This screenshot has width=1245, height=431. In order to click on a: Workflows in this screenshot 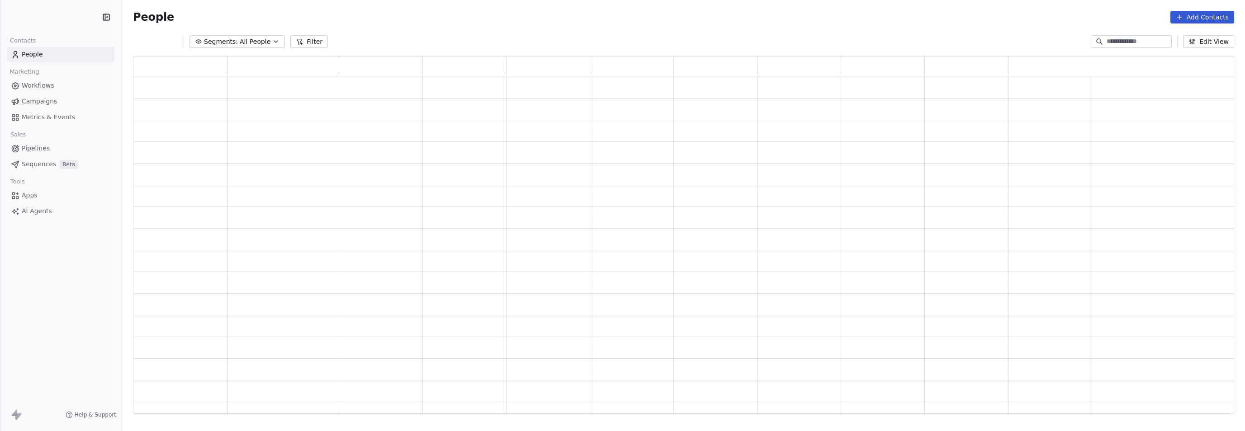, I will do `click(61, 85)`.